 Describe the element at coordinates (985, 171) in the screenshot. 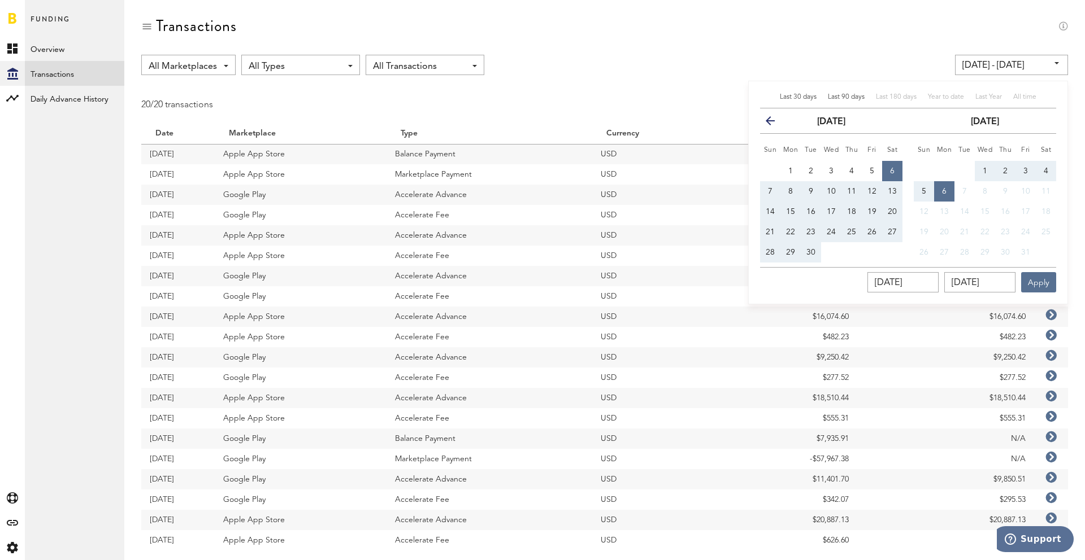

I see `button: 1` at that location.